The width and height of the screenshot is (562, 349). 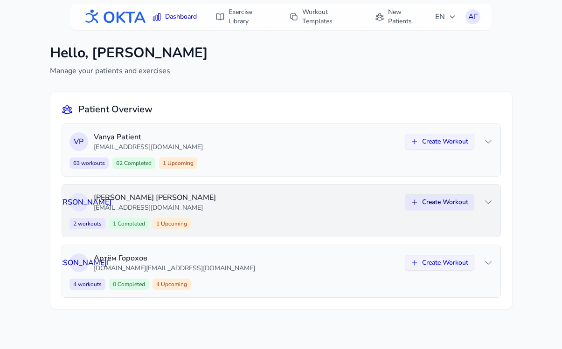 What do you see at coordinates (473, 17) in the screenshot?
I see `div: АГ` at bounding box center [473, 17].